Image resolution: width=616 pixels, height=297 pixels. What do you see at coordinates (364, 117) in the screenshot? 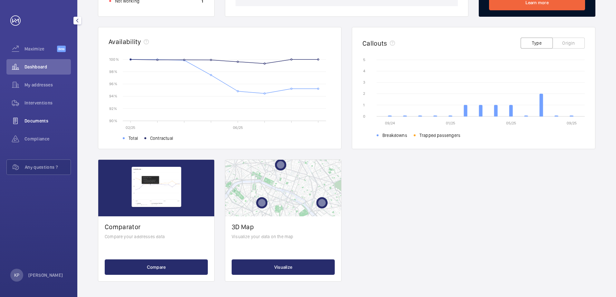
I see `text: 0` at bounding box center [364, 117].